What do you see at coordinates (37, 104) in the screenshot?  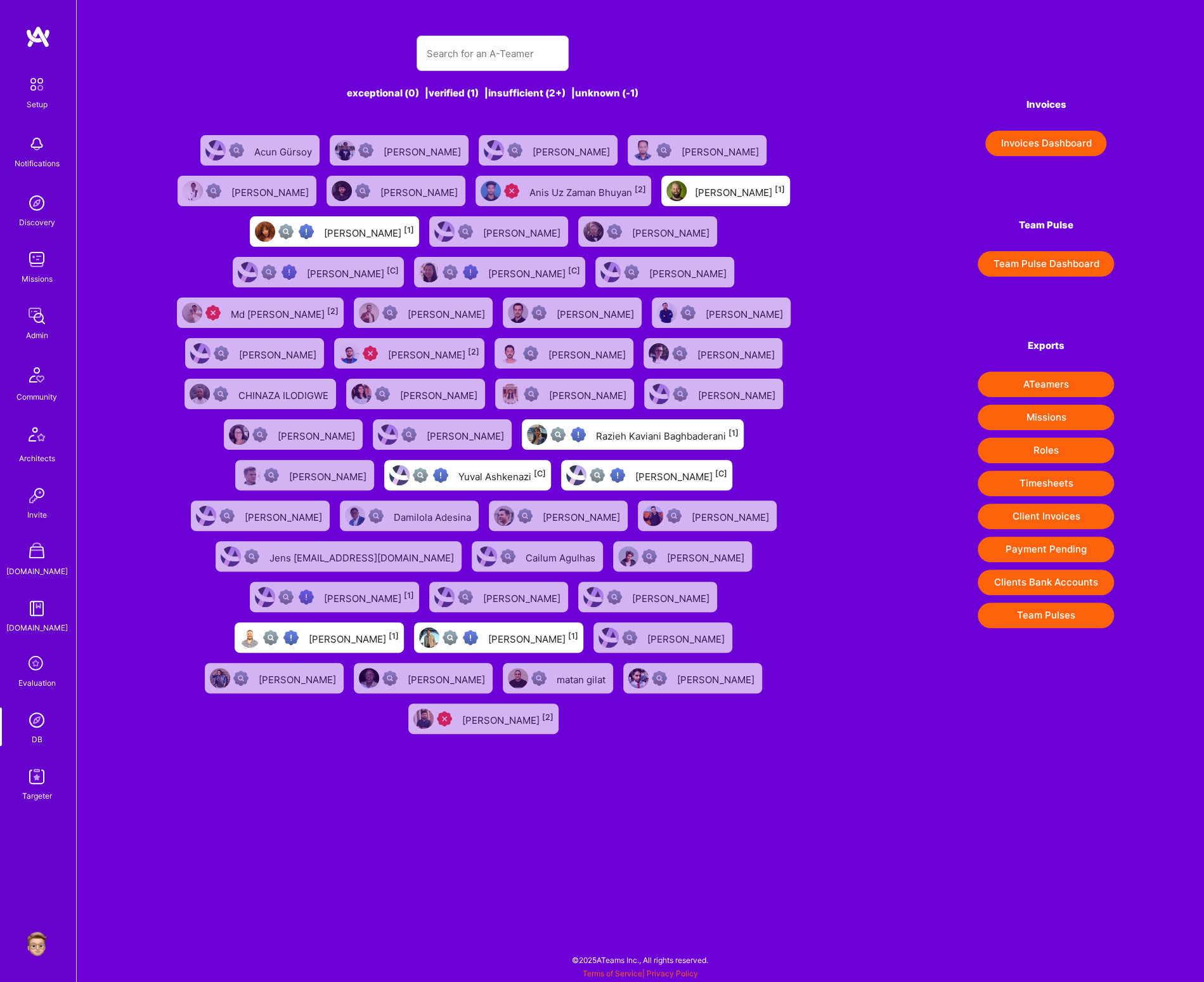 I see `div: Setup` at bounding box center [37, 104].